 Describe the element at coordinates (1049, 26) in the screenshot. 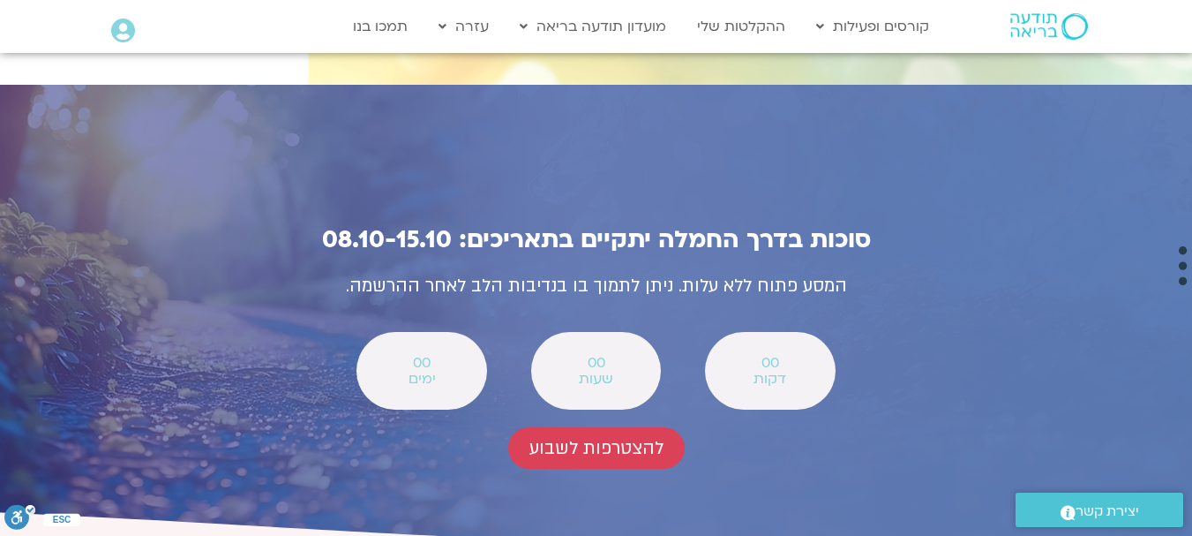

I see `img: תודעה בריאה` at that location.